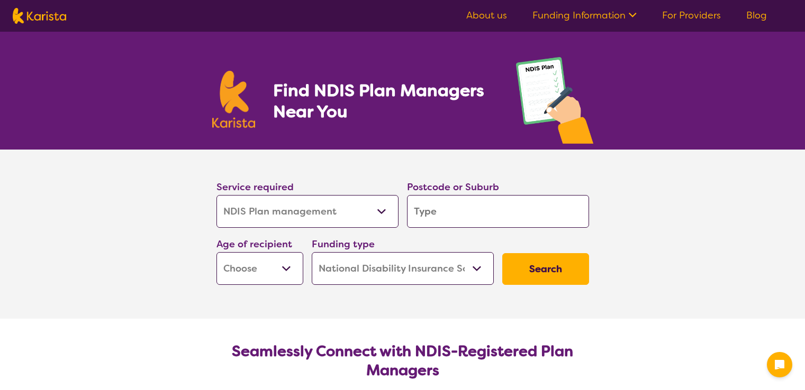  I want to click on label: Service required, so click(255, 187).